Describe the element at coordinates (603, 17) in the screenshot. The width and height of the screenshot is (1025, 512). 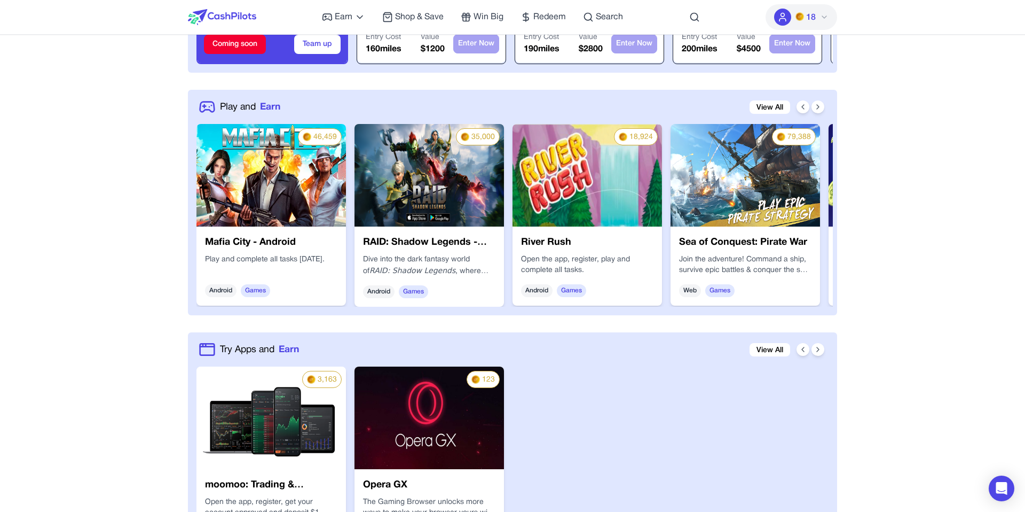
I see `a: Search` at that location.